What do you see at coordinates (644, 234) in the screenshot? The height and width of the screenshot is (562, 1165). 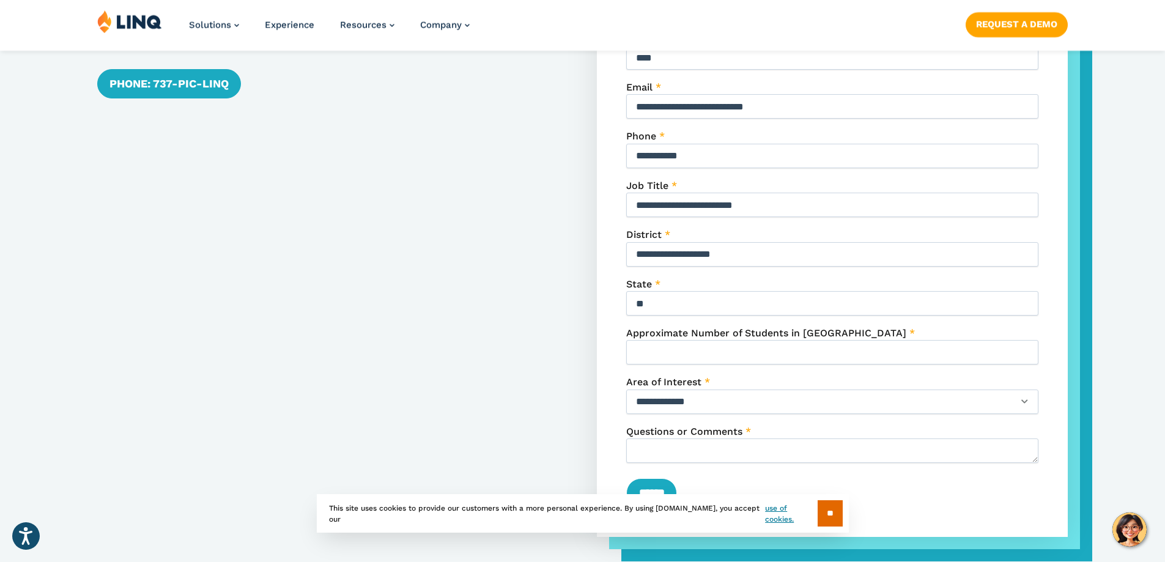 I see `span: District` at bounding box center [644, 234].